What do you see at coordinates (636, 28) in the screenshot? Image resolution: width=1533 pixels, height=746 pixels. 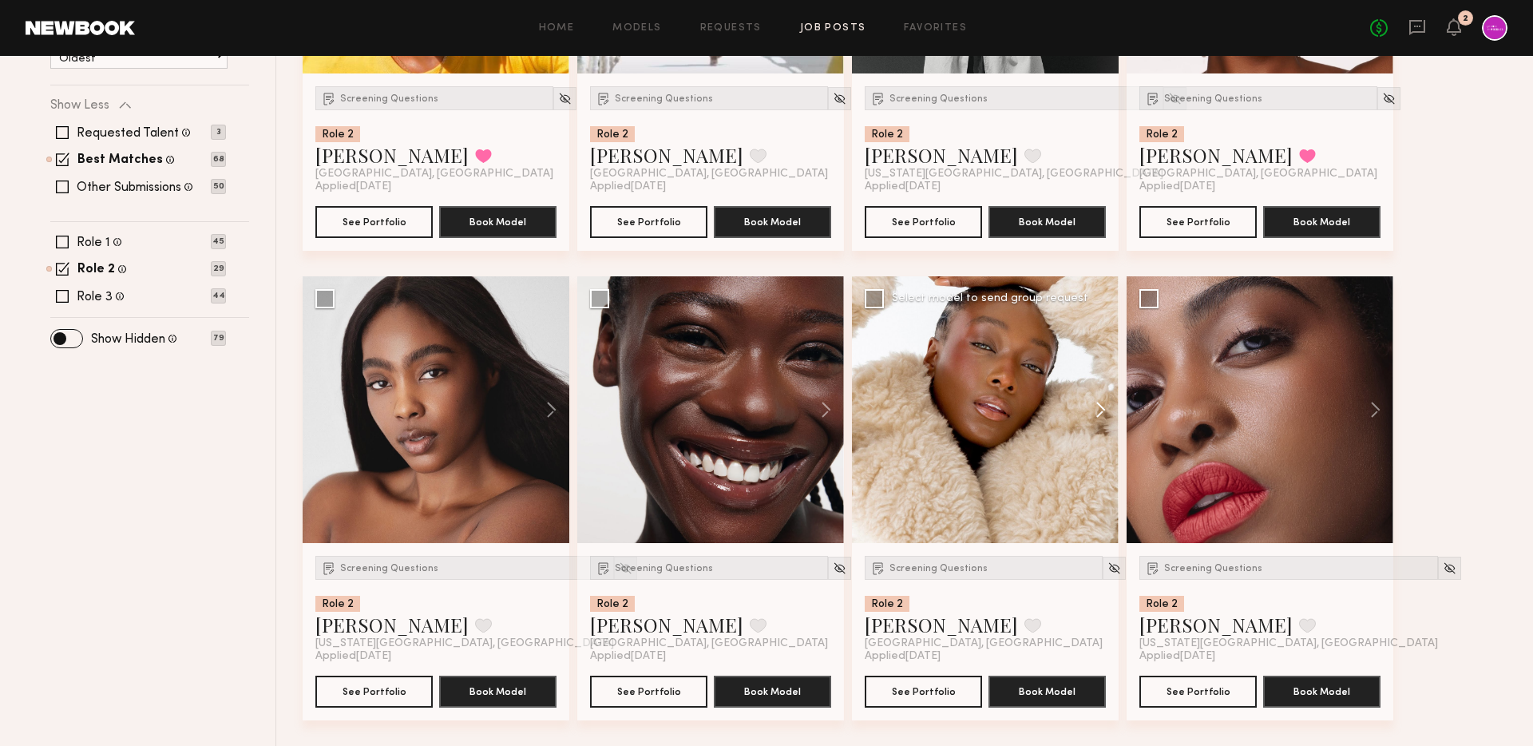 I see `a: Models` at bounding box center [636, 28].